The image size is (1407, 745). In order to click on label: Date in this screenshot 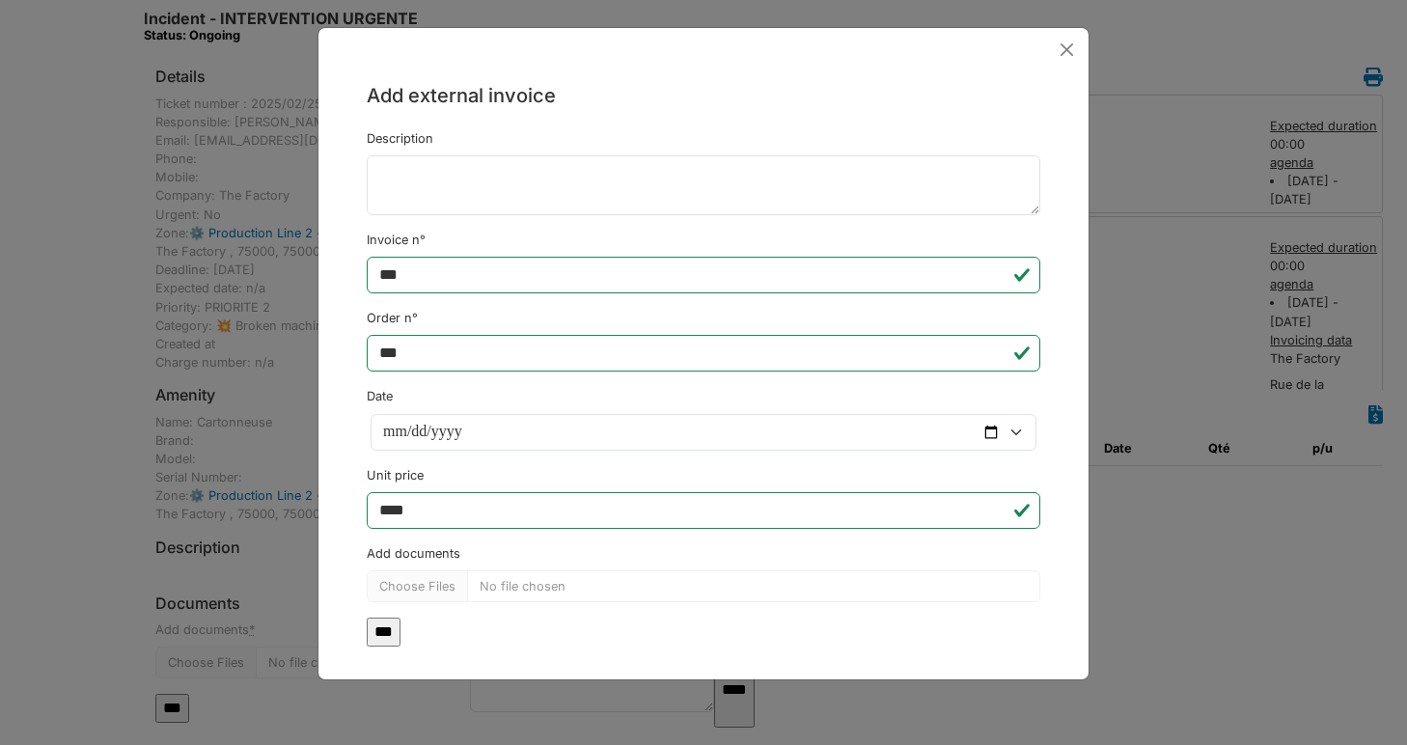, I will do `click(379, 396)`.